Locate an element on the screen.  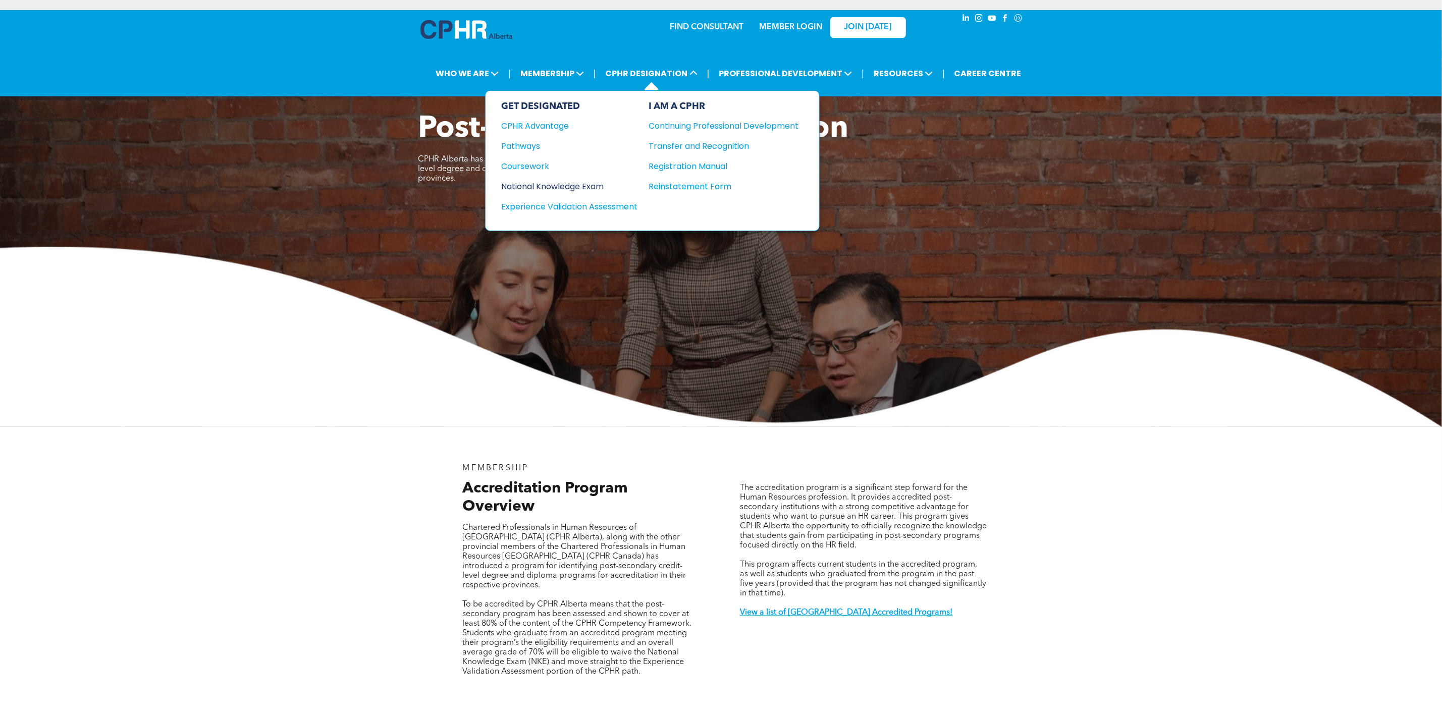
span: Post-Secondary Accreditation is located at coordinates (634, 129).